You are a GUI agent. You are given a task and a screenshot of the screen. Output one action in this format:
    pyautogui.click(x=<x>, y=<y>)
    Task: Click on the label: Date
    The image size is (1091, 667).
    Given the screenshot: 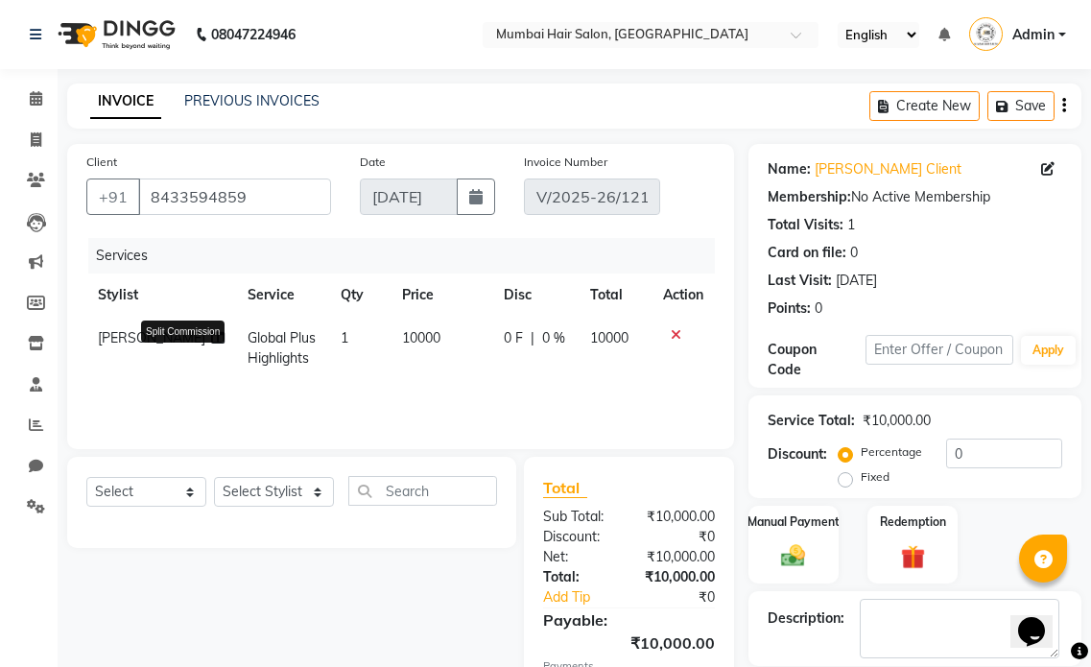 What is the action you would take?
    pyautogui.click(x=372, y=162)
    